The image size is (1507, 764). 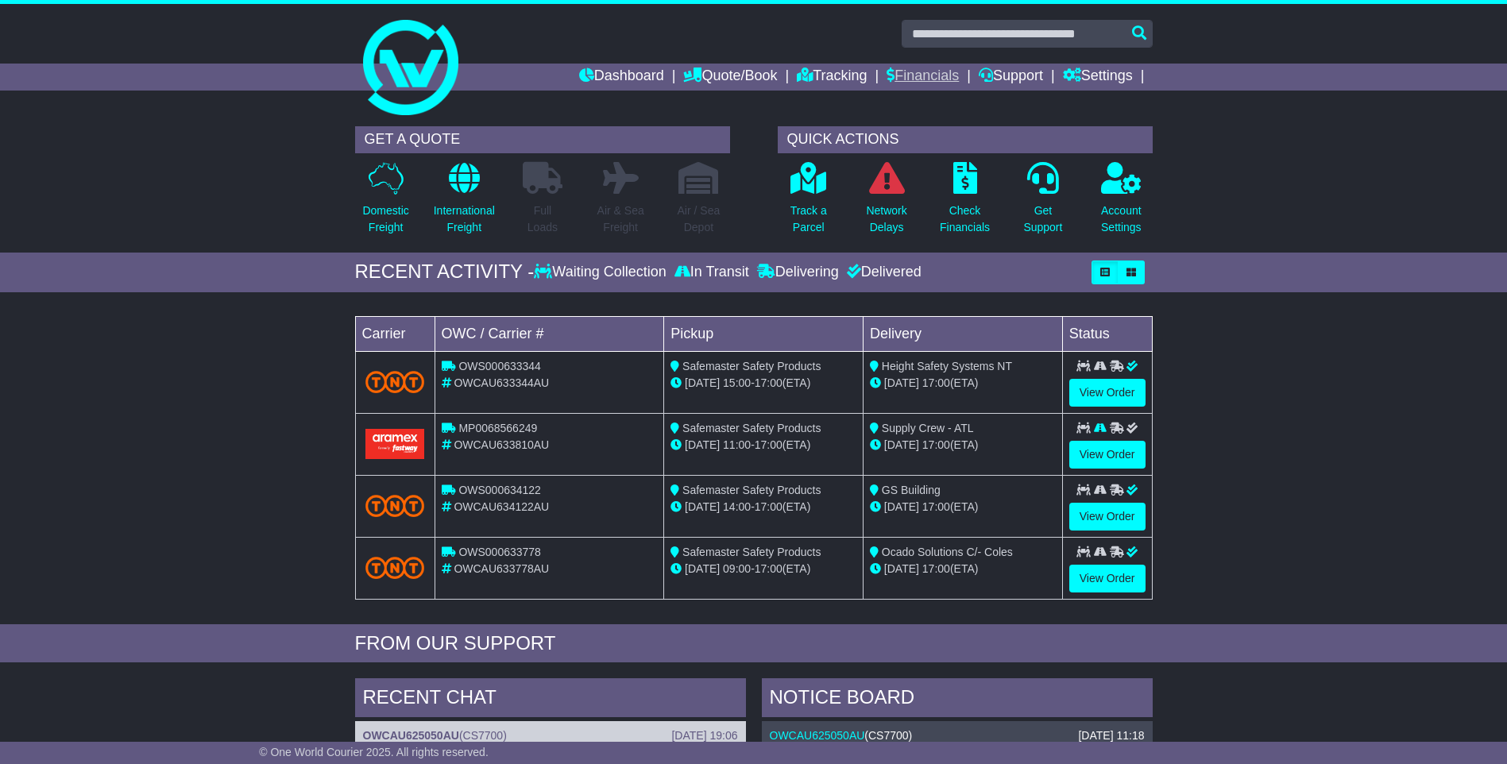 What do you see at coordinates (385, 219) in the screenshot?
I see `p: Domestic Freight` at bounding box center [385, 219].